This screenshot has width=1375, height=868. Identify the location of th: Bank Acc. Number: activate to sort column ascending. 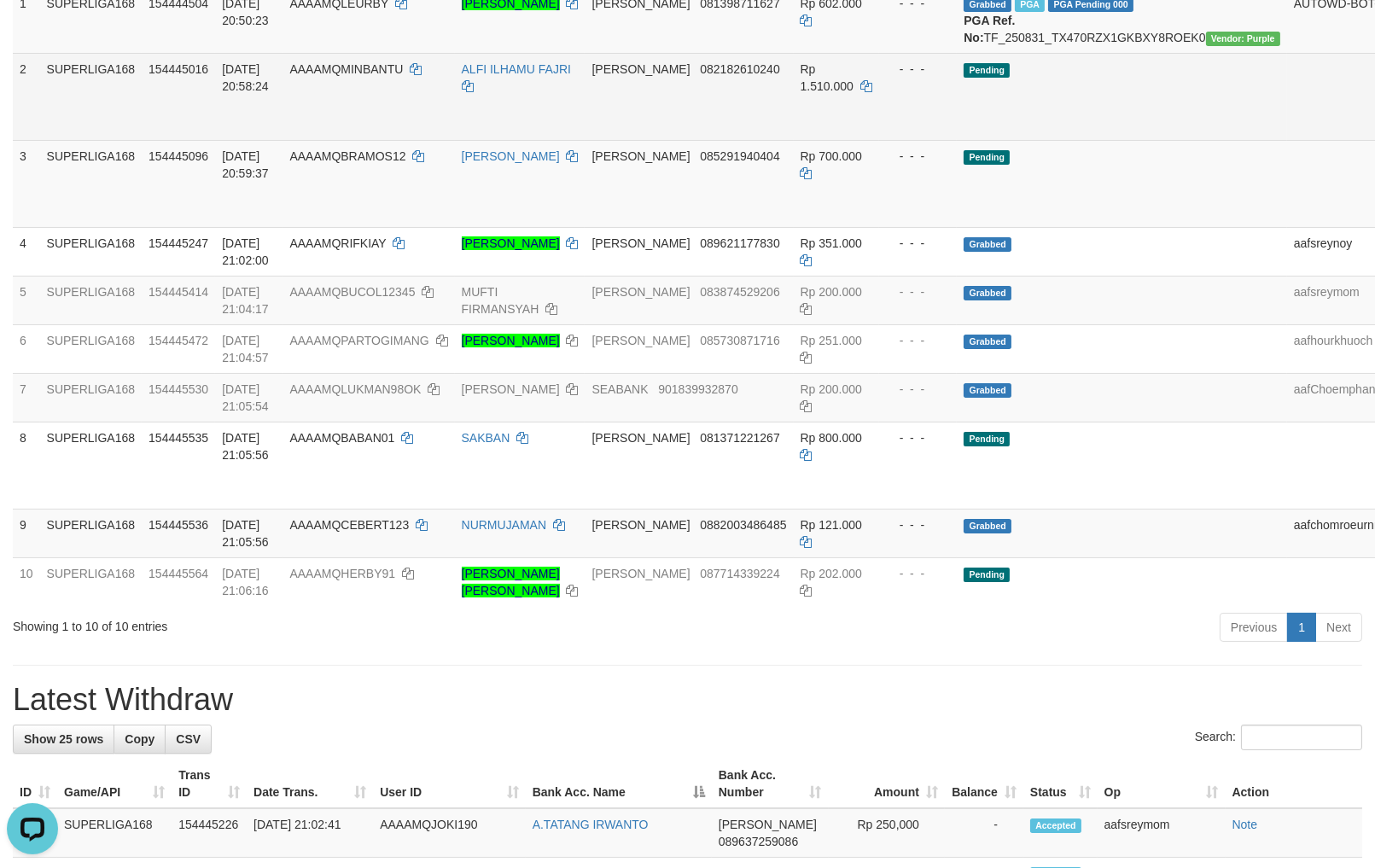
(770, 784).